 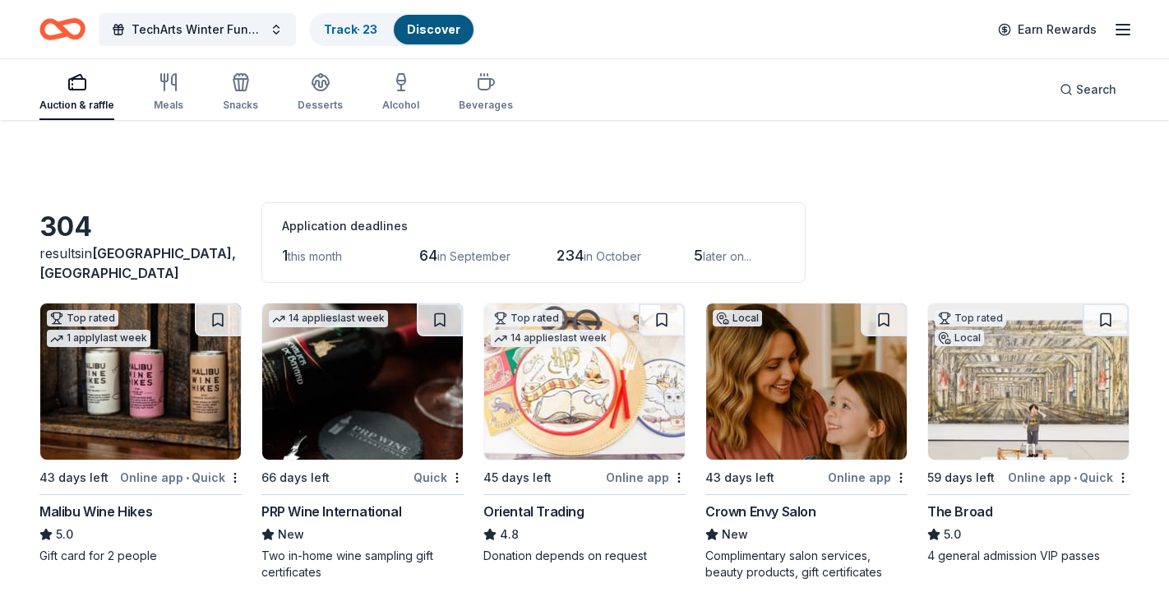 I want to click on div: Auction & raffle, so click(x=76, y=105).